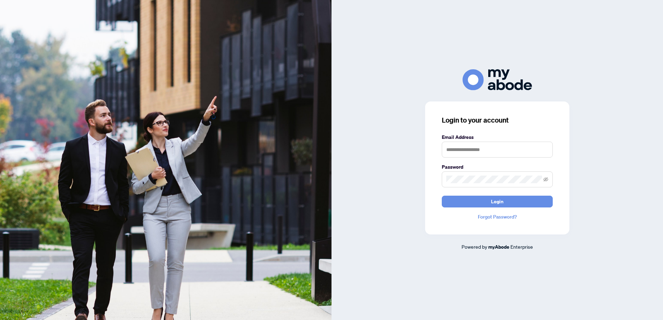 The image size is (663, 320). What do you see at coordinates (497, 137) in the screenshot?
I see `label: Email Address` at bounding box center [497, 137].